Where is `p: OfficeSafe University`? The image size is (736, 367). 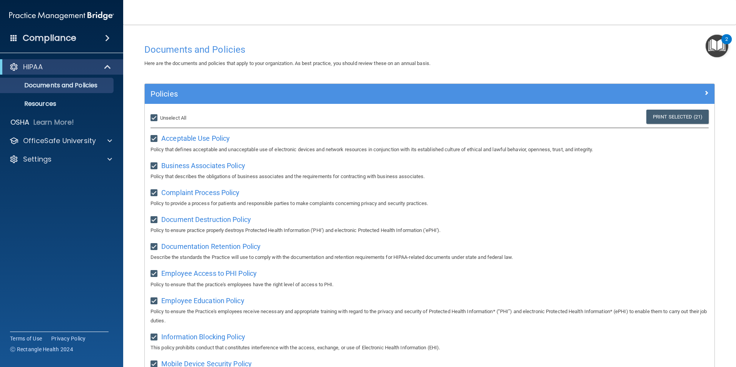
p: OfficeSafe University is located at coordinates (59, 141).